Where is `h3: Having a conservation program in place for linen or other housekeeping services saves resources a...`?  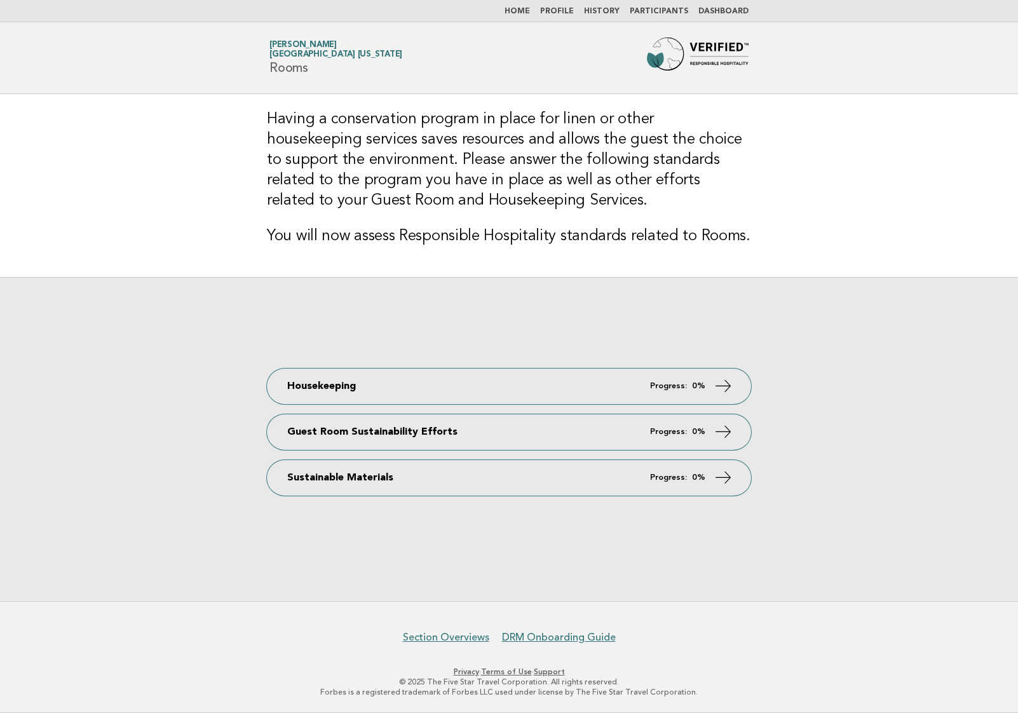 h3: Having a conservation program in place for linen or other housekeeping services saves resources a... is located at coordinates (509, 160).